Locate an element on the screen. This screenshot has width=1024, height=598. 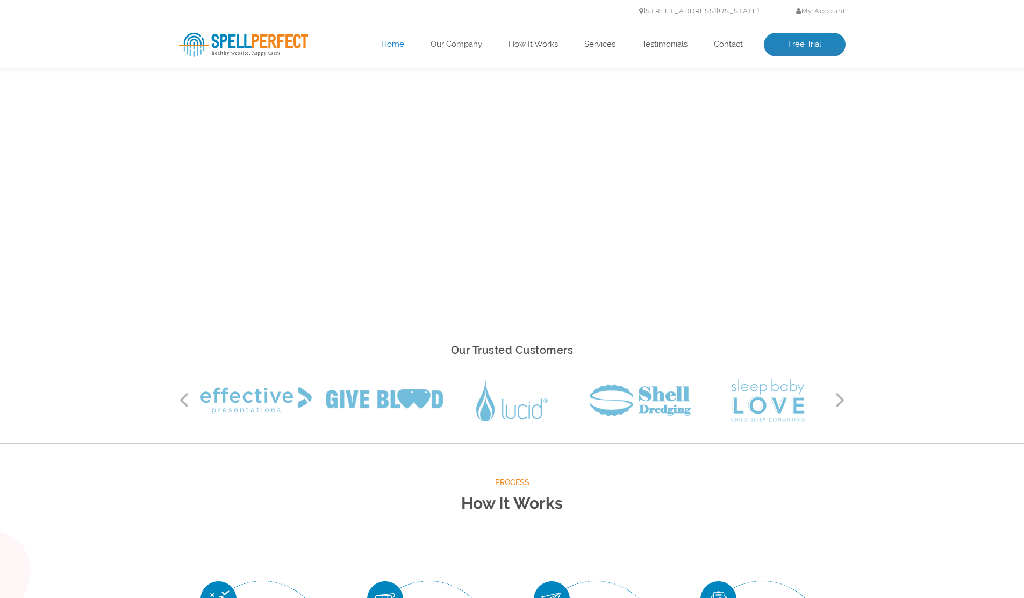
img: Sleep Baby Love is located at coordinates (768, 400).